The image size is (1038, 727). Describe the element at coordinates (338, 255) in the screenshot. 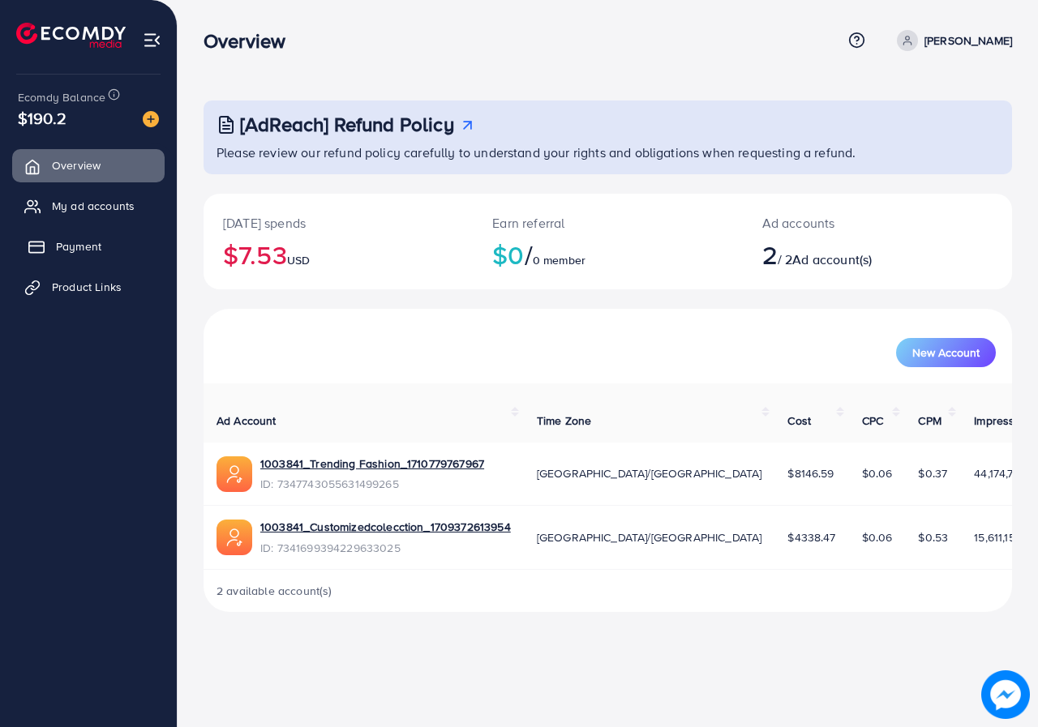

I see `h2: $7.53` at that location.